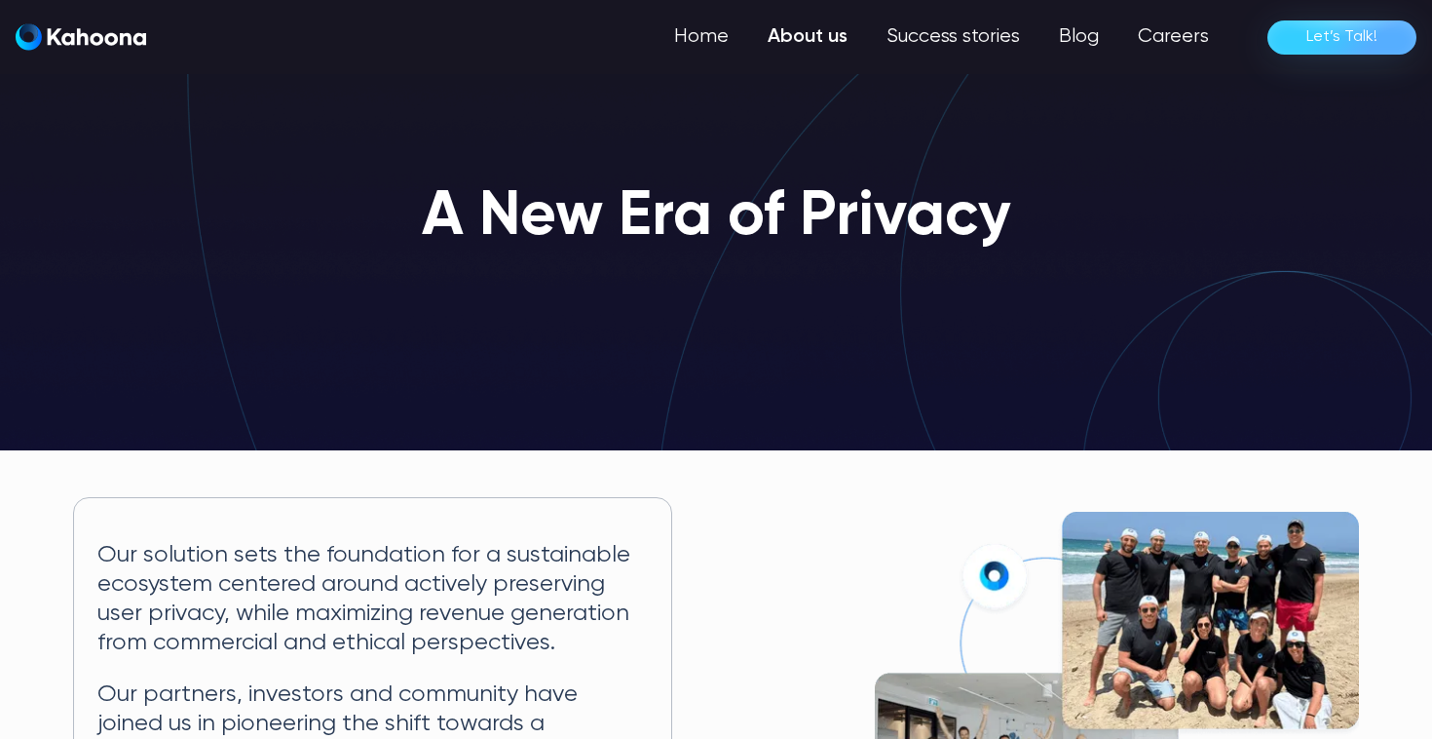 This screenshot has height=739, width=1432. What do you see at coordinates (81, 37) in the screenshot?
I see `img: Kahoona logo white` at bounding box center [81, 37].